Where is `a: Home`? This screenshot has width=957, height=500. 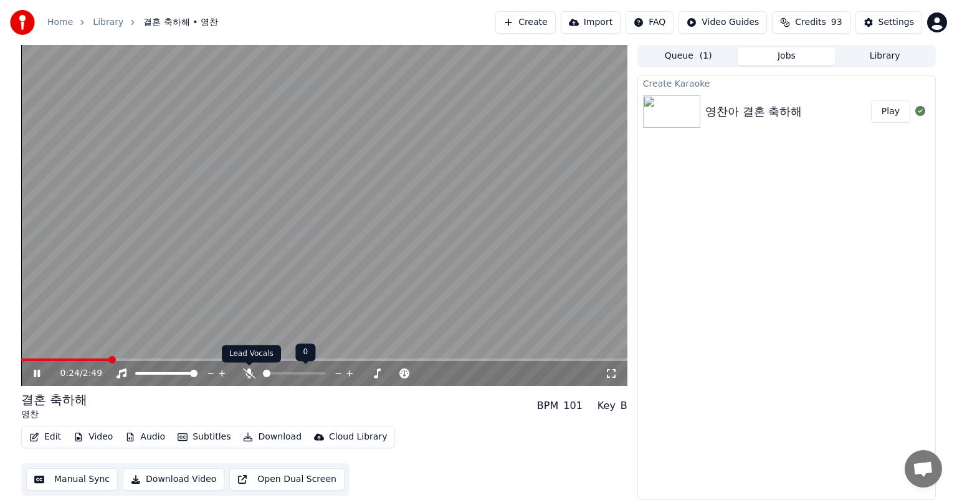
a: Home is located at coordinates (60, 22).